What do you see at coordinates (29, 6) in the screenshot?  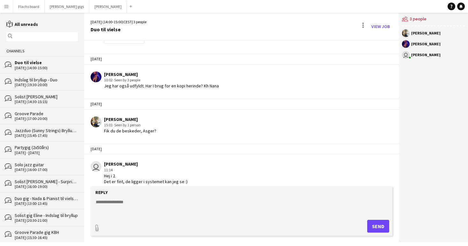 I see `button: Flachs board` at bounding box center [29, 6].